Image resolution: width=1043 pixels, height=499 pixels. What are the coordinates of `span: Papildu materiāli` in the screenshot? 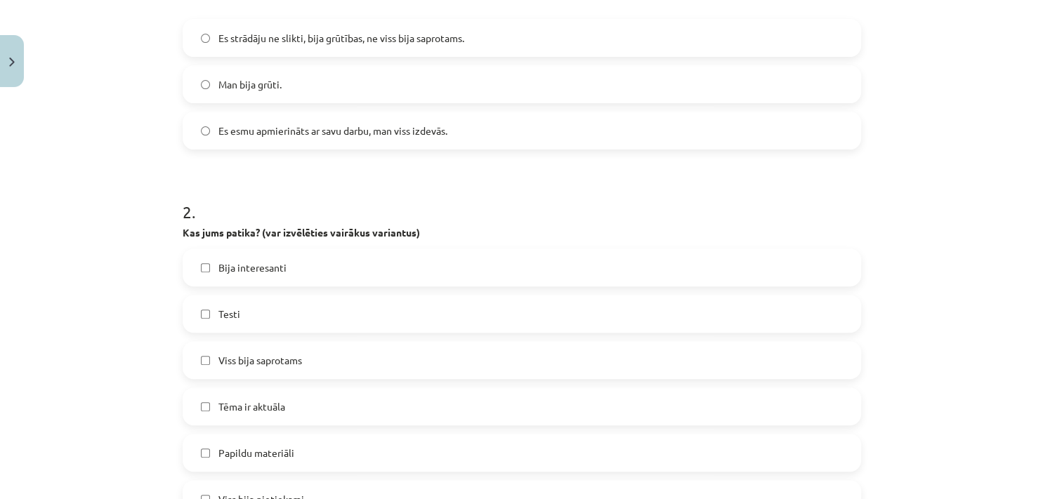 It's located at (256, 453).